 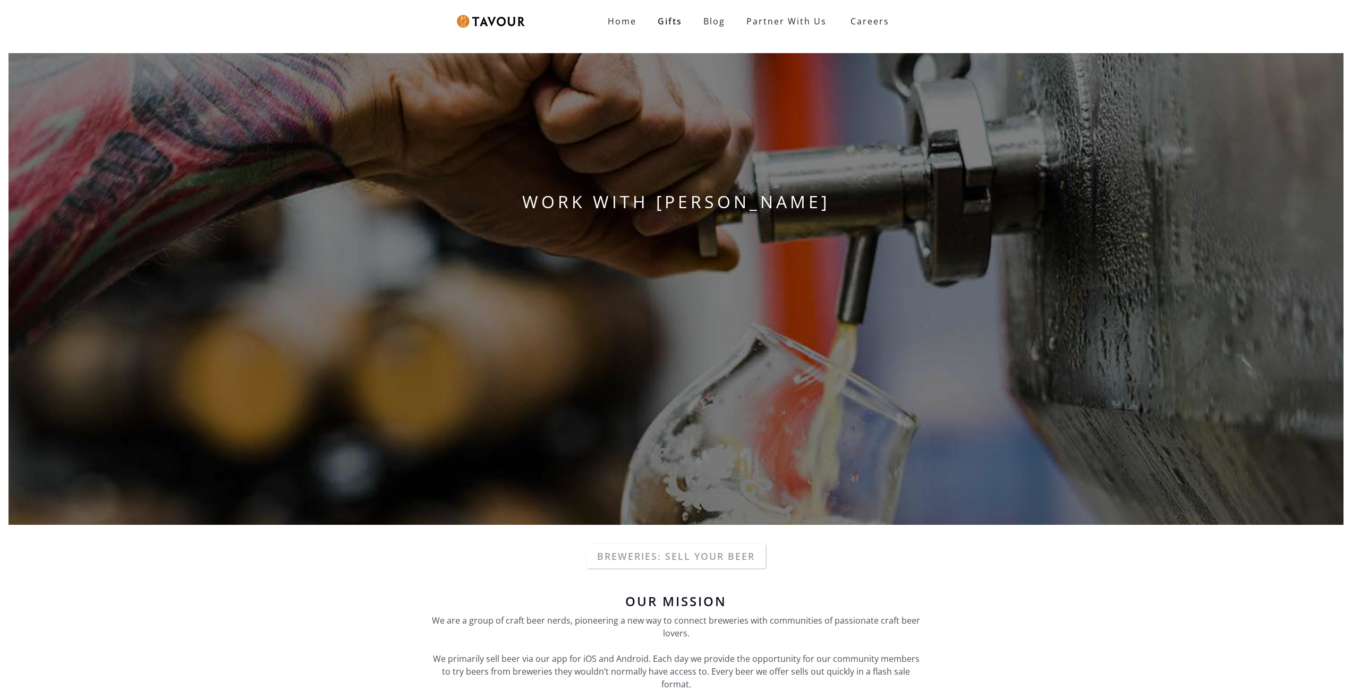 What do you see at coordinates (675, 556) in the screenshot?
I see `a: Breweries: Sell your beer` at bounding box center [675, 556].